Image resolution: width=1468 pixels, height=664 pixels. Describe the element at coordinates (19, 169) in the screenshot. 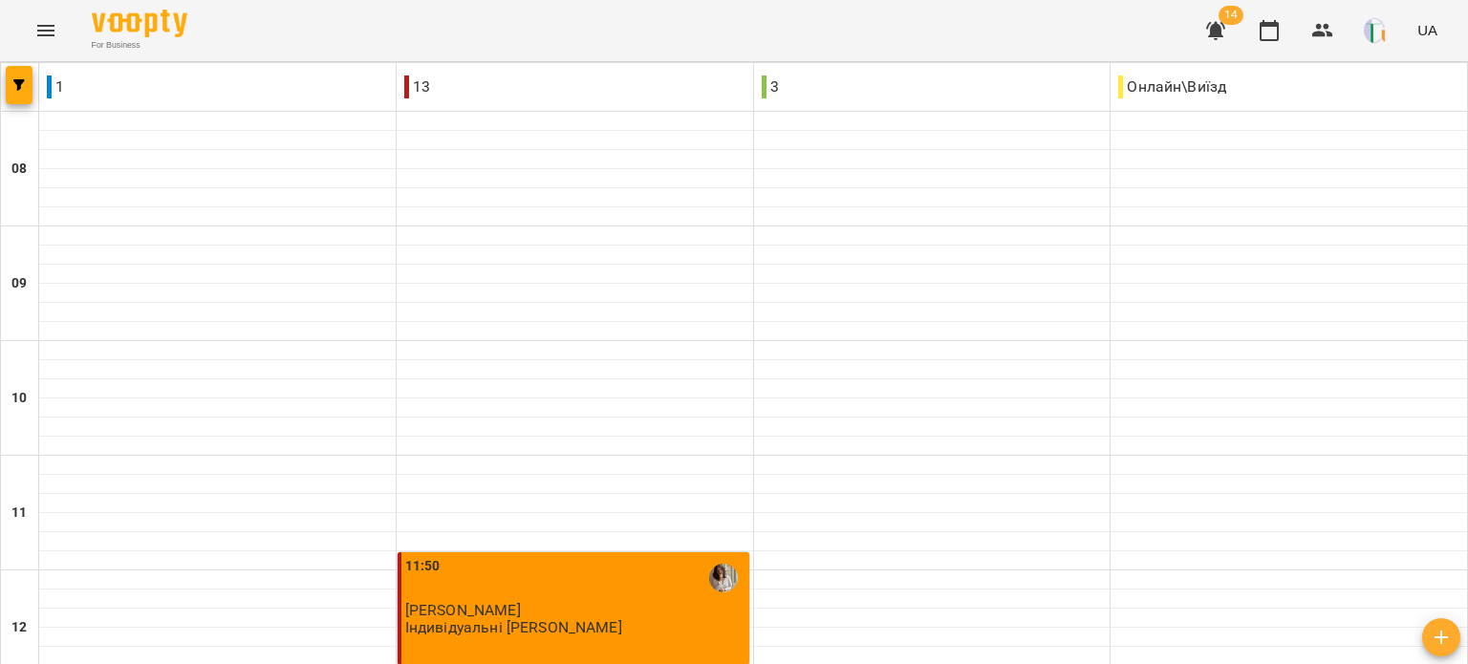

I see `h6: 08` at that location.